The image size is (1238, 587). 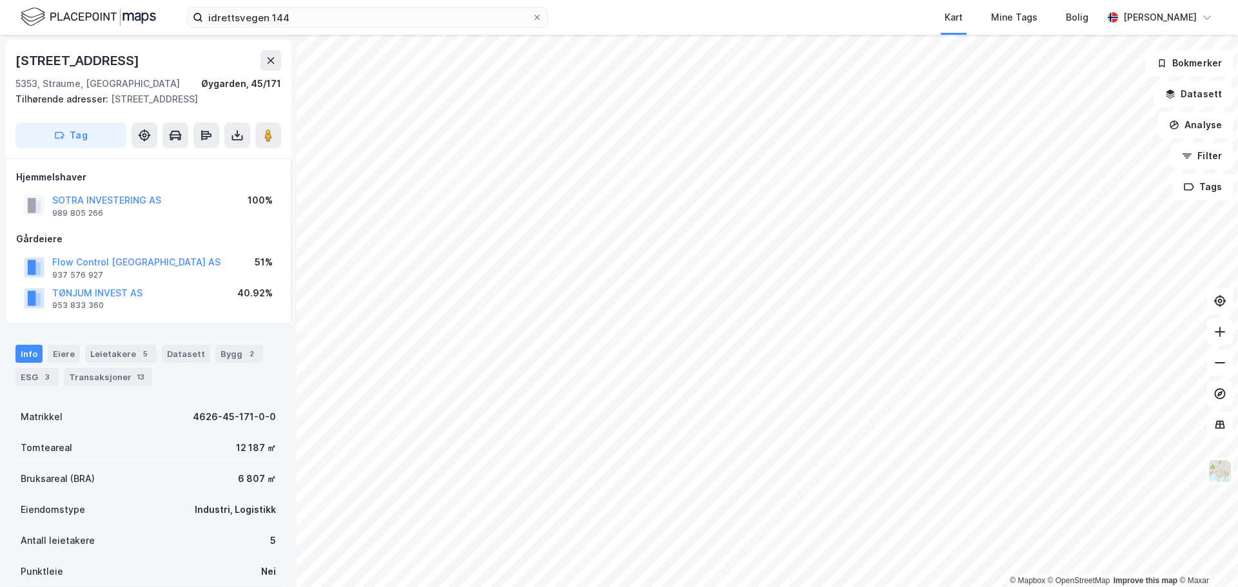 What do you see at coordinates (1201, 156) in the screenshot?
I see `button: Filter` at bounding box center [1201, 156].